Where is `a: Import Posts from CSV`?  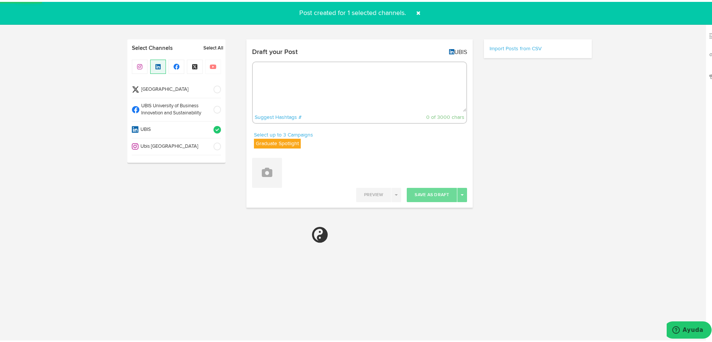
a: Import Posts from CSV is located at coordinates (515, 47).